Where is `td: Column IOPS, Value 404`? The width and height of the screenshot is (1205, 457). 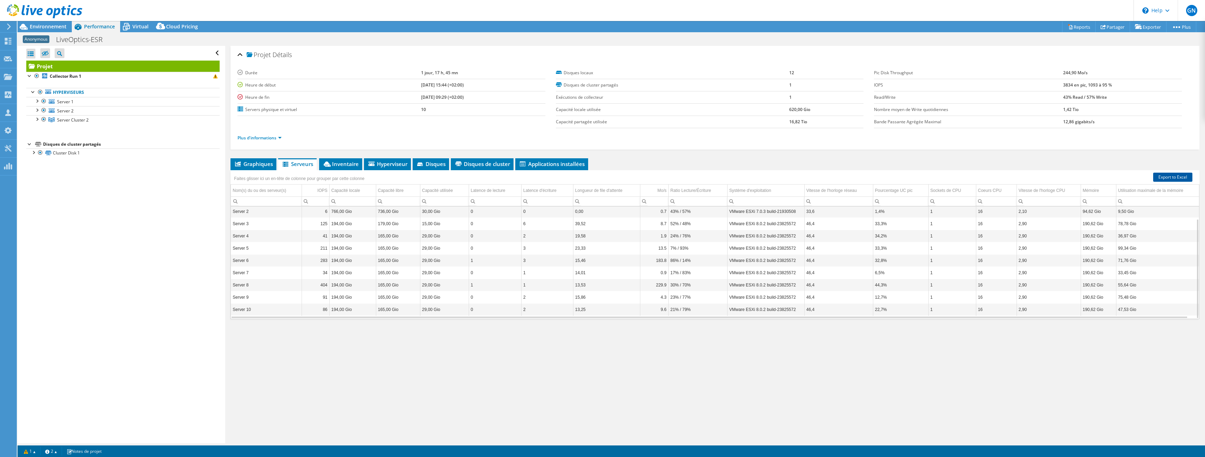
td: Column IOPS, Value 404 is located at coordinates (315, 285).